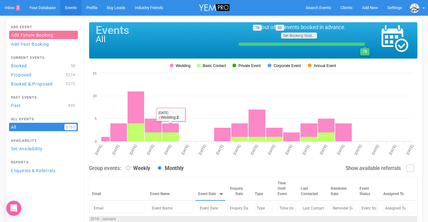 This screenshot has height=222, width=428. What do you see at coordinates (211, 189) in the screenshot?
I see `th: Event Date` at bounding box center [211, 189].